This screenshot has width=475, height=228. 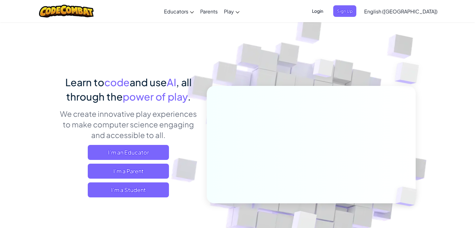 What do you see at coordinates (128, 152) in the screenshot?
I see `a: I'm an Educator` at bounding box center [128, 152].